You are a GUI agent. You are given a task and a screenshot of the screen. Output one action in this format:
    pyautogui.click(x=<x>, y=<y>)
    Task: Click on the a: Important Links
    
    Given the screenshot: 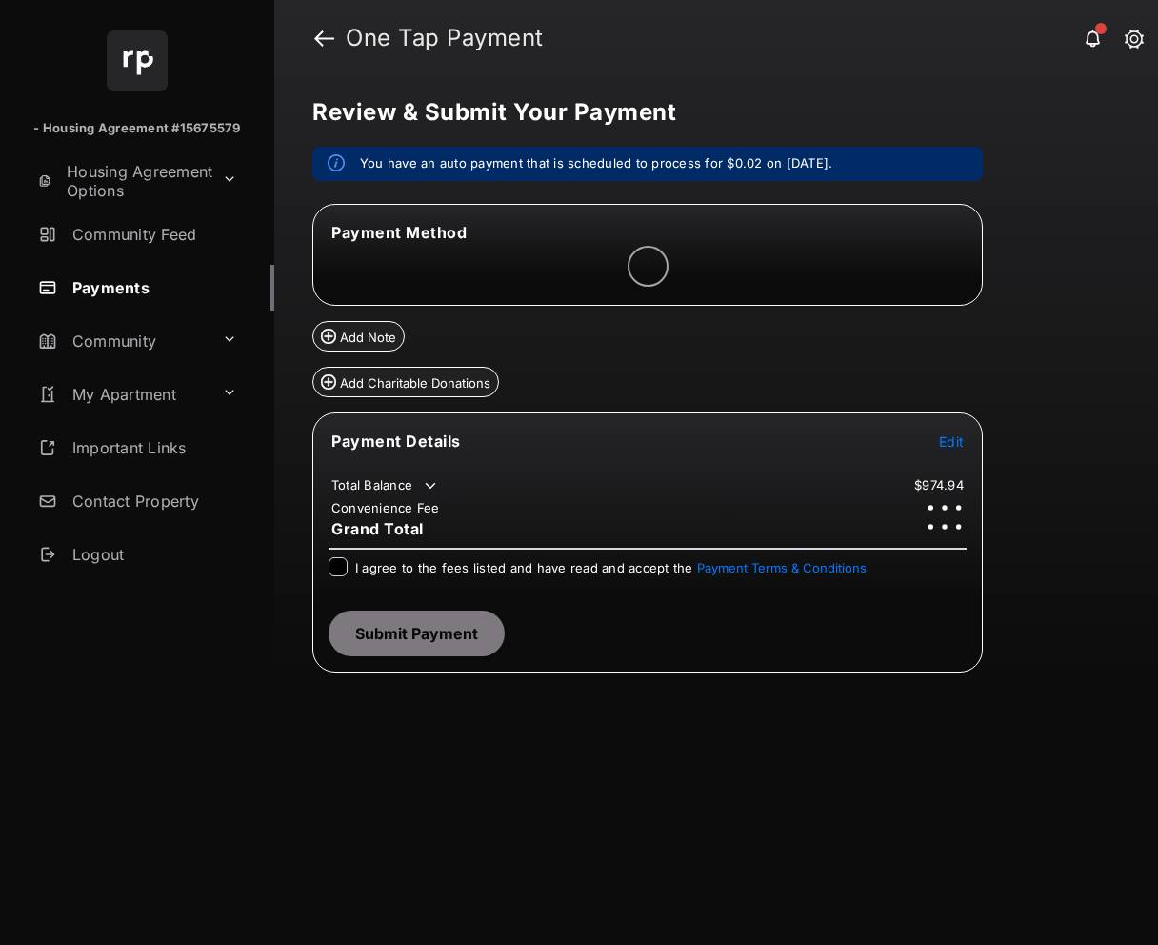 What is the action you would take?
    pyautogui.click(x=137, y=448)
    